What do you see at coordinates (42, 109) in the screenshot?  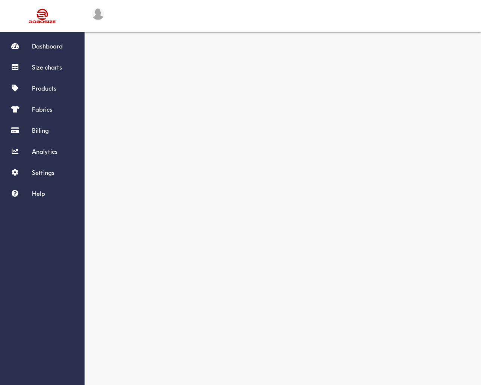 I see `span: Fabrics` at bounding box center [42, 109].